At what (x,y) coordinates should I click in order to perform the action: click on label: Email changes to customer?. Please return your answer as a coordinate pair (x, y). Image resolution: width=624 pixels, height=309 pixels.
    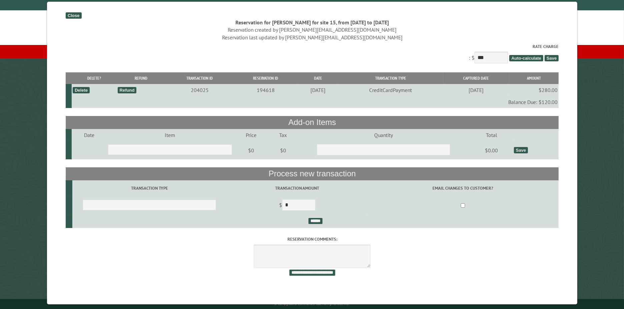
    Looking at the image, I should click on (463, 188).